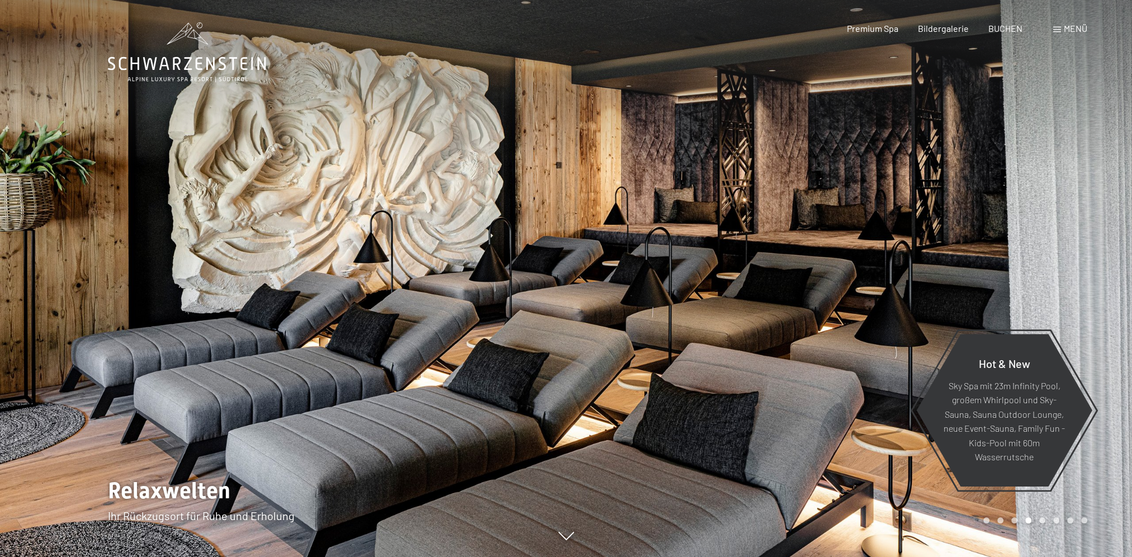 Image resolution: width=1132 pixels, height=557 pixels. Describe the element at coordinates (943, 28) in the screenshot. I see `span: Bildergalerie` at that location.